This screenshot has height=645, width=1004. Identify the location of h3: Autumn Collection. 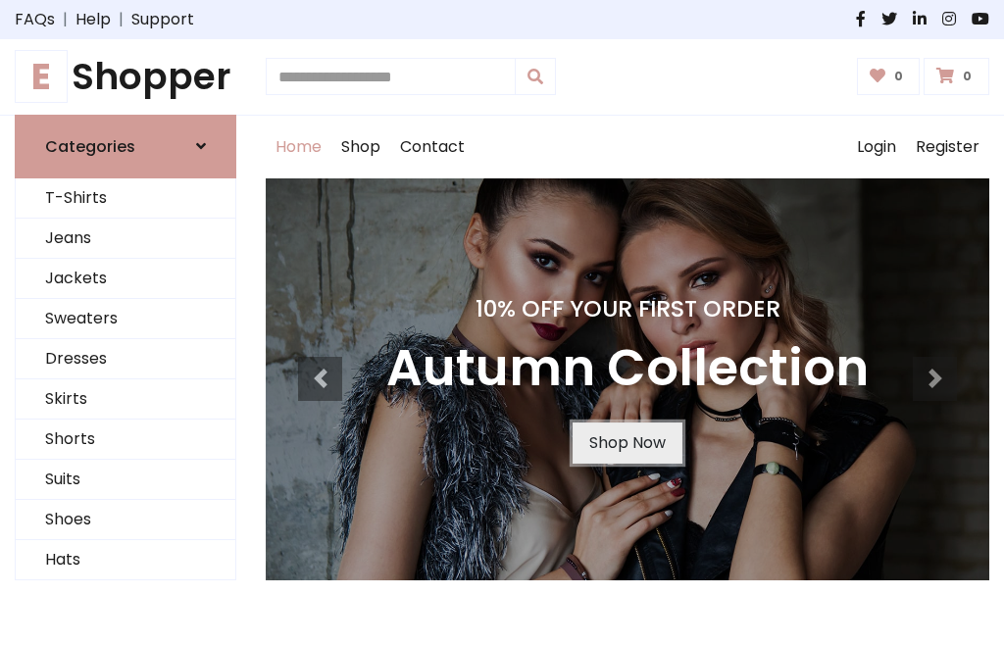
(628, 369).